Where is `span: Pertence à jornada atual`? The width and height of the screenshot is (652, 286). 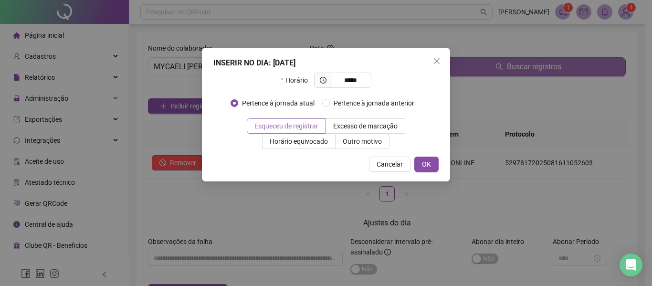
span: Pertence à jornada atual is located at coordinates (278, 103).